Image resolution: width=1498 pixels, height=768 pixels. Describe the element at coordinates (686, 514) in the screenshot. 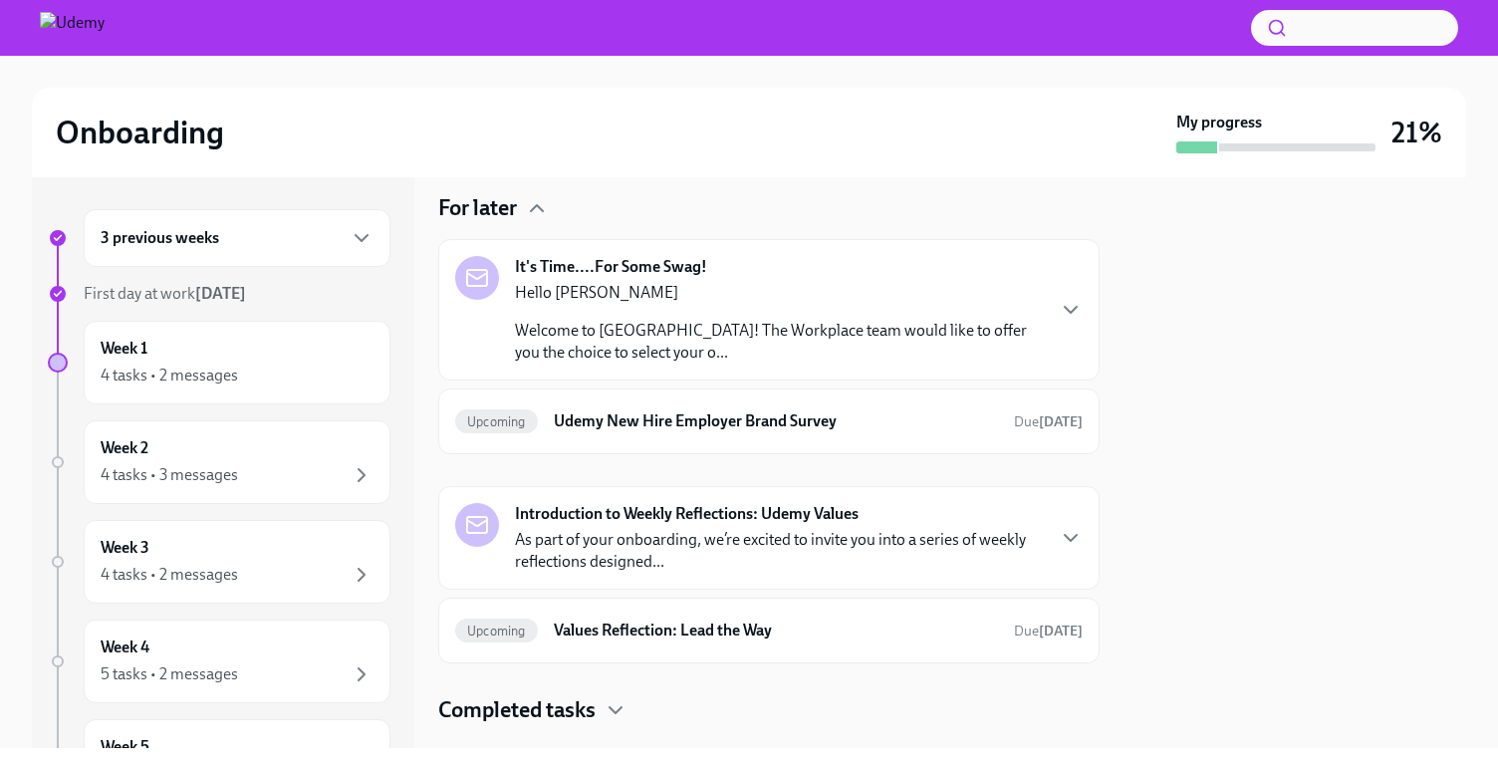

I see `strong: Introduction to Weekly Reflections: Udemy Values` at that location.